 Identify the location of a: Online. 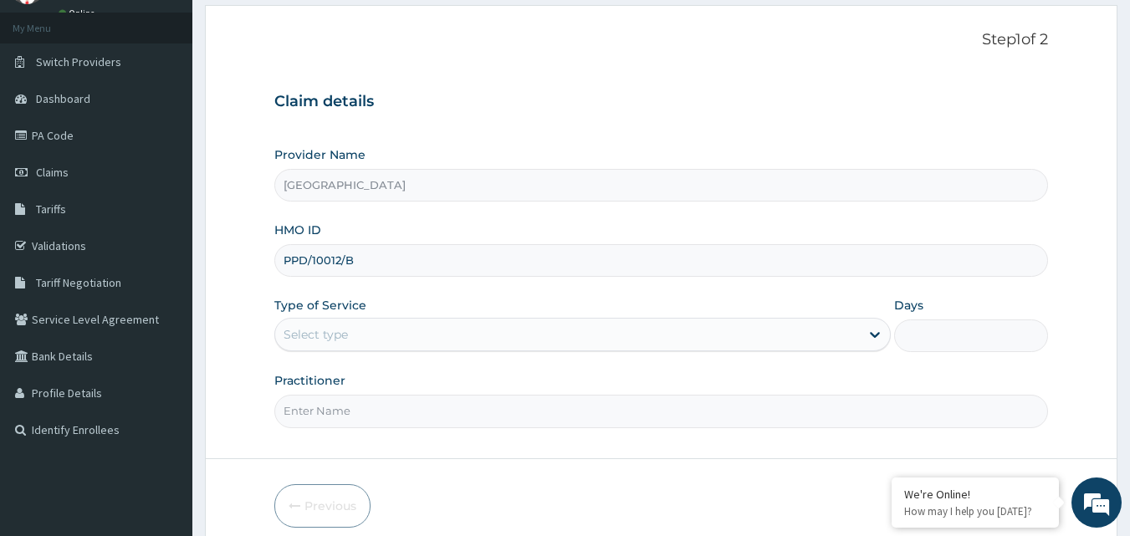
(79, 13).